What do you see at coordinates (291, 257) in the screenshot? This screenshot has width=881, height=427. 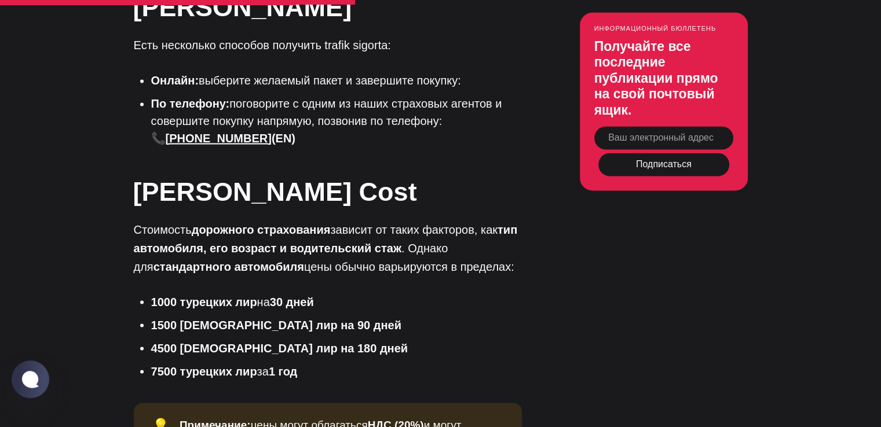 I see `font: . Однако для` at bounding box center [291, 257].